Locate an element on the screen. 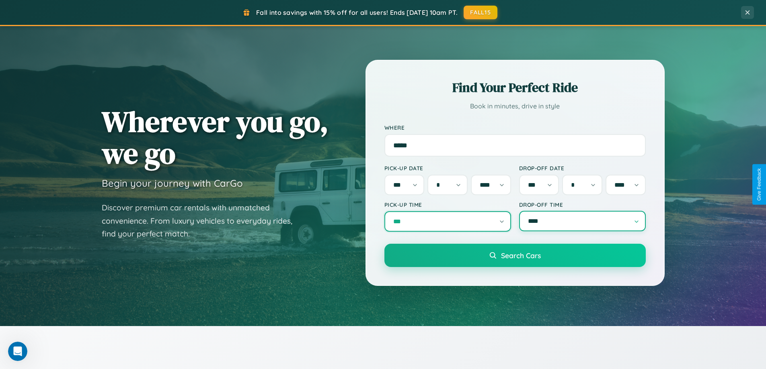 The height and width of the screenshot is (369, 766). span: Search Cars is located at coordinates (521, 256).